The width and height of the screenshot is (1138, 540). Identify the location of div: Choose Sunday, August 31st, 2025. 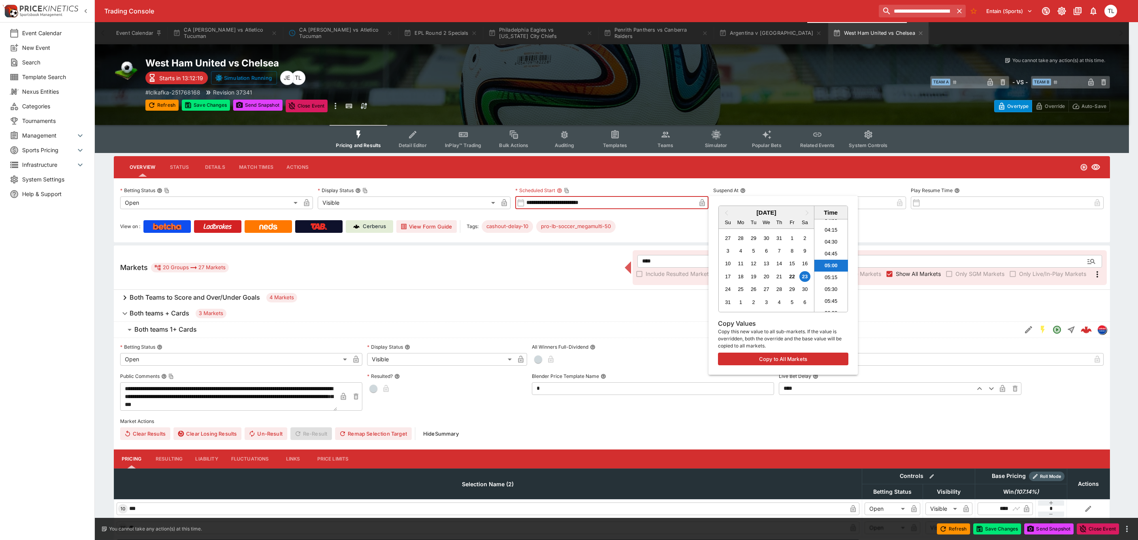
(728, 302).